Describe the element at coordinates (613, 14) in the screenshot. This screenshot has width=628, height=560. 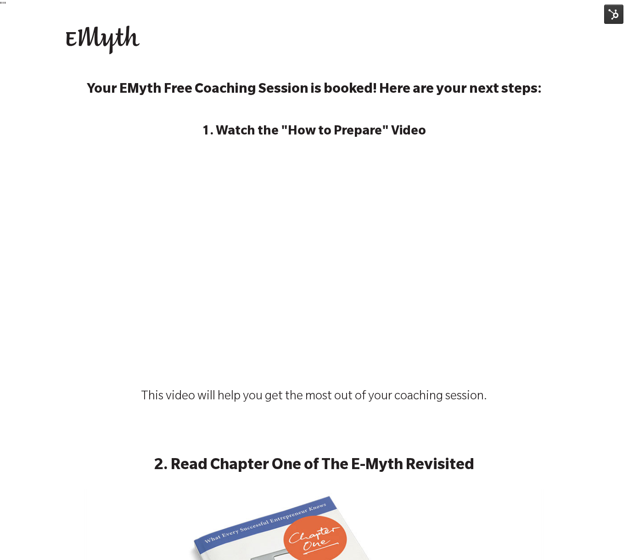
I see `img: HubSpot Tools Menu Toggle` at that location.